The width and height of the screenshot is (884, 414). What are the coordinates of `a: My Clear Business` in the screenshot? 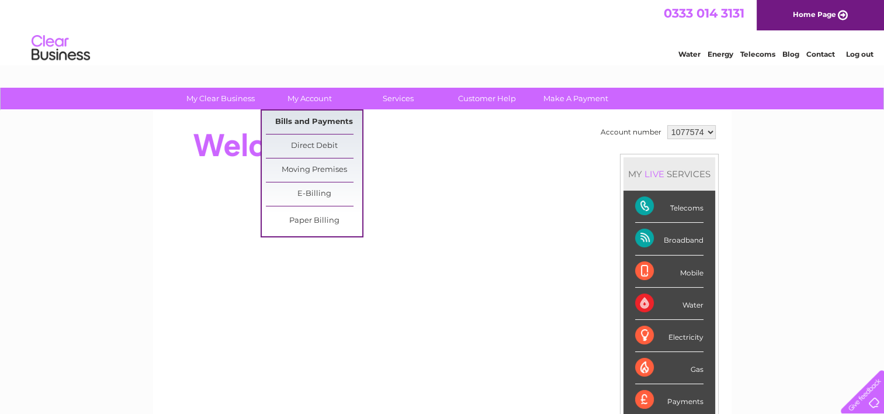 It's located at (220, 98).